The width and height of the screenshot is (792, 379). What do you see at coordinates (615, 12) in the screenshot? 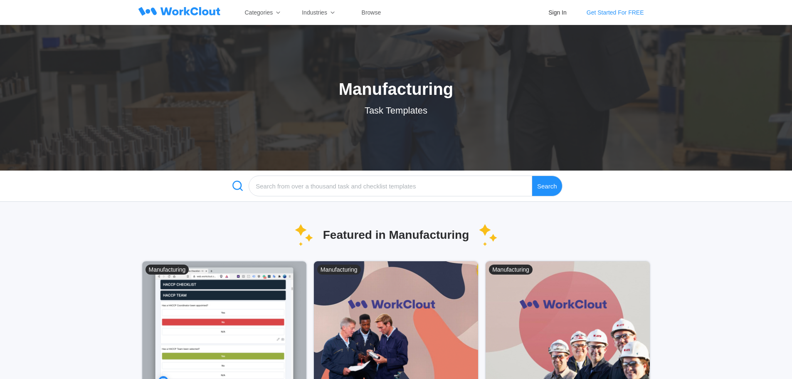
I see `div: Get Started For FREE` at bounding box center [615, 12].